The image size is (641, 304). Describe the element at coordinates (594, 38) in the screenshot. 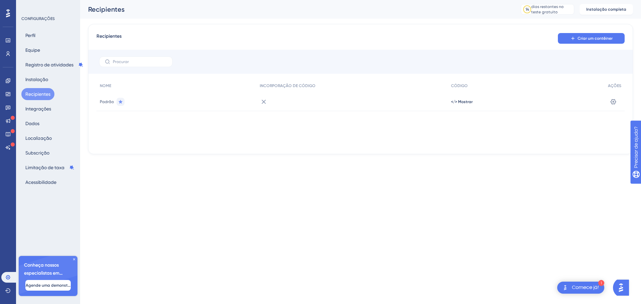

I see `font: Criar um contêiner` at that location.